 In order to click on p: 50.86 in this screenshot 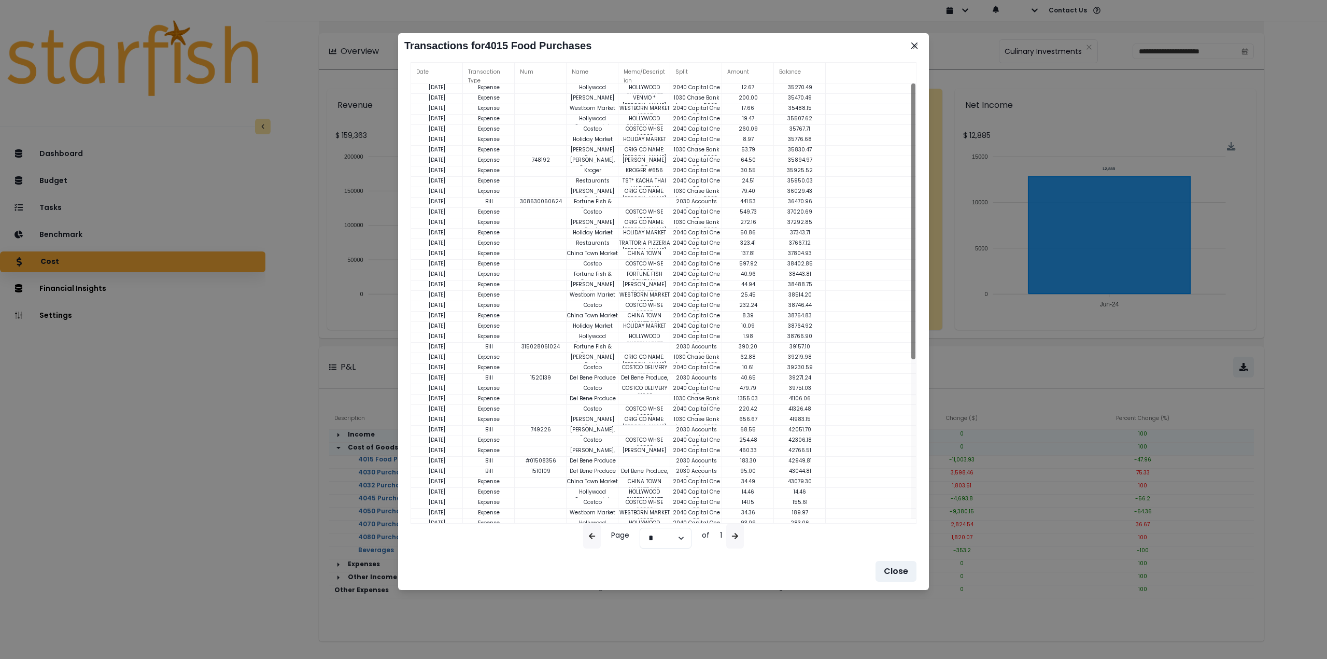, I will do `click(748, 232)`.